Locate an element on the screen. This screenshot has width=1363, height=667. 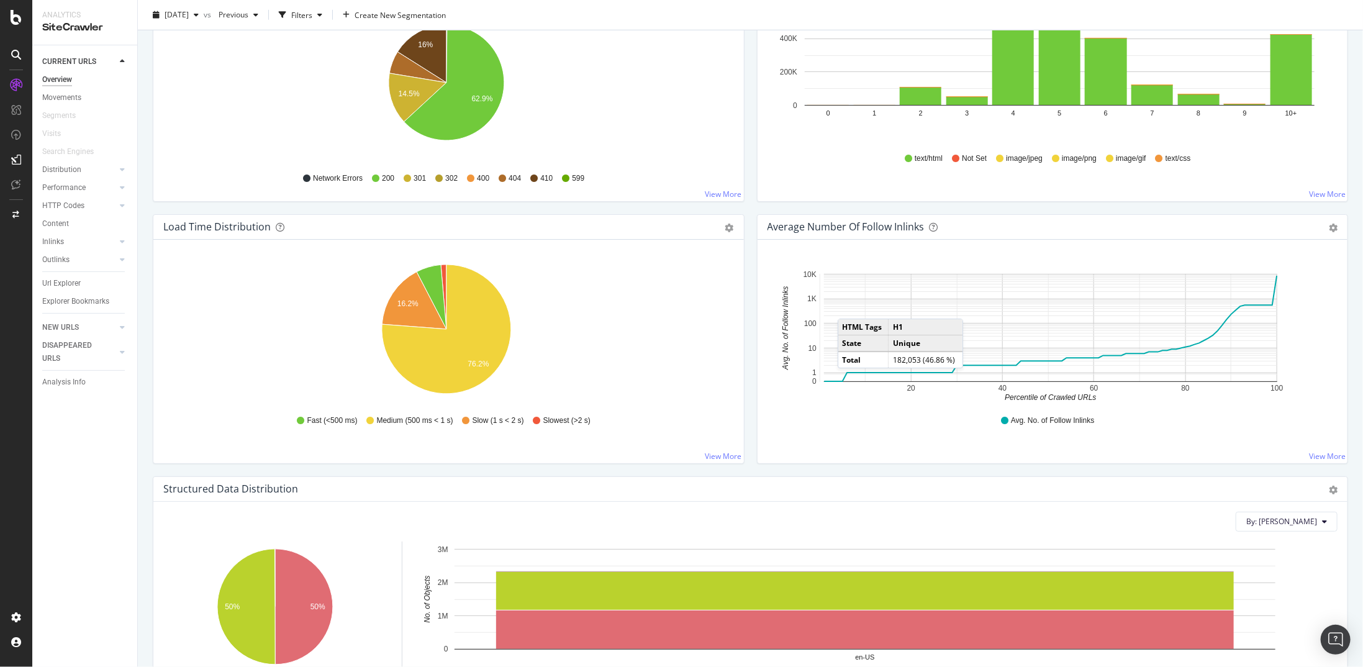
div: Search Engines is located at coordinates (68, 151).